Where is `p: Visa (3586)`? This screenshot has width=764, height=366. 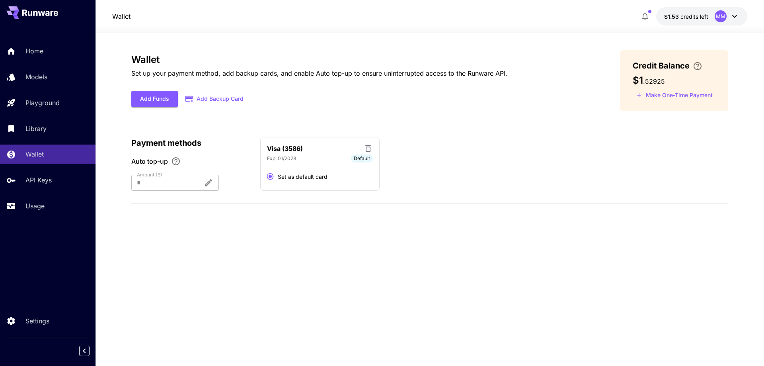 p: Visa (3586) is located at coordinates (285, 149).